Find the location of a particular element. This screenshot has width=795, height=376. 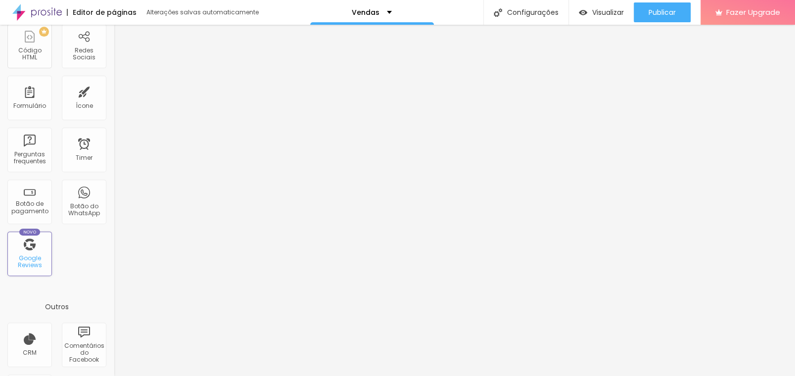

div: Perguntas frequentes is located at coordinates (29, 158).